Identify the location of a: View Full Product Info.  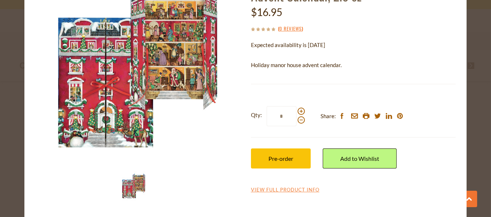
(285, 190).